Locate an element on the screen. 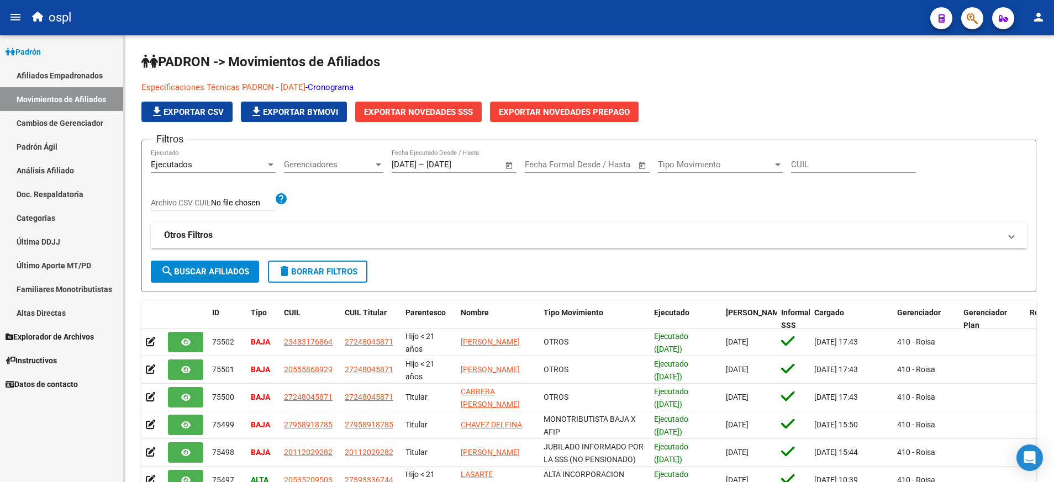 The height and width of the screenshot is (482, 1054). datatable-header-cell: Nombre is located at coordinates (498, 319).